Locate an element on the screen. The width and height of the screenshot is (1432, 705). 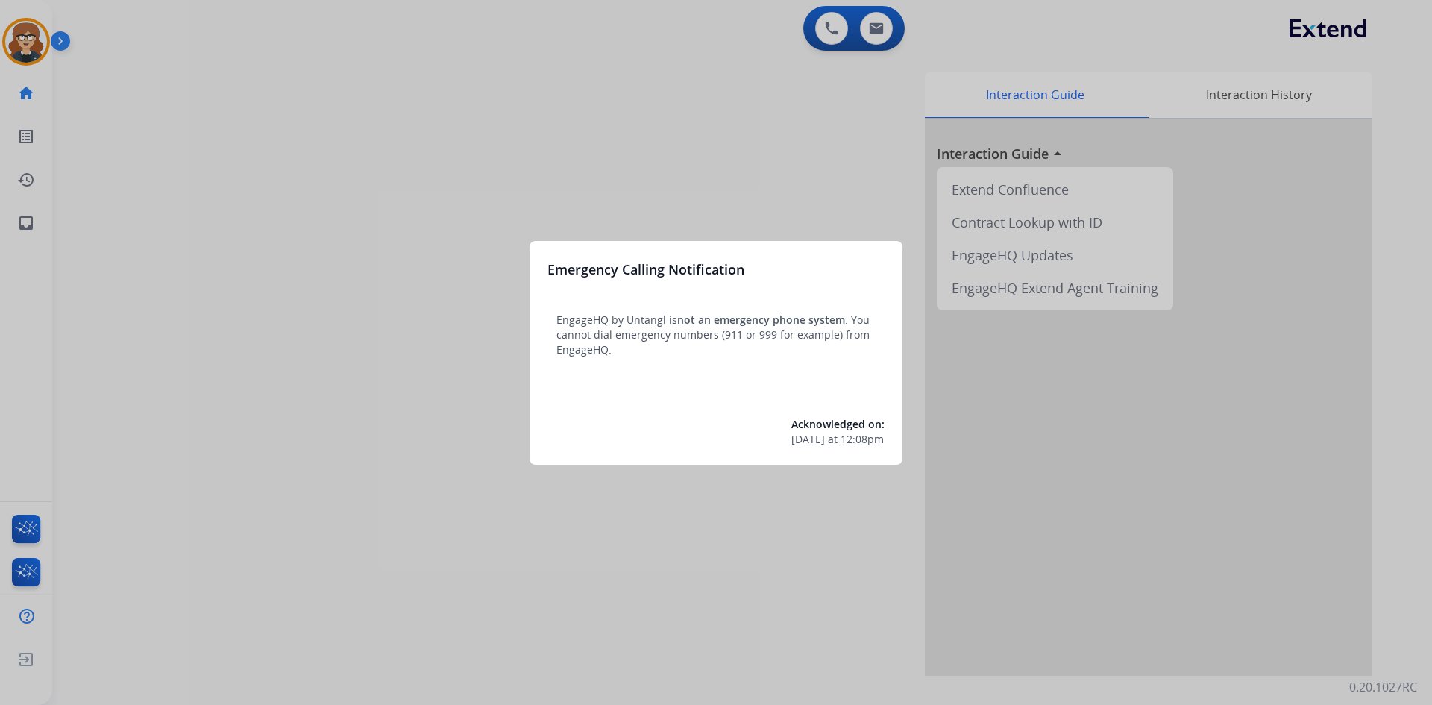
span: 12:08pm is located at coordinates (862, 439).